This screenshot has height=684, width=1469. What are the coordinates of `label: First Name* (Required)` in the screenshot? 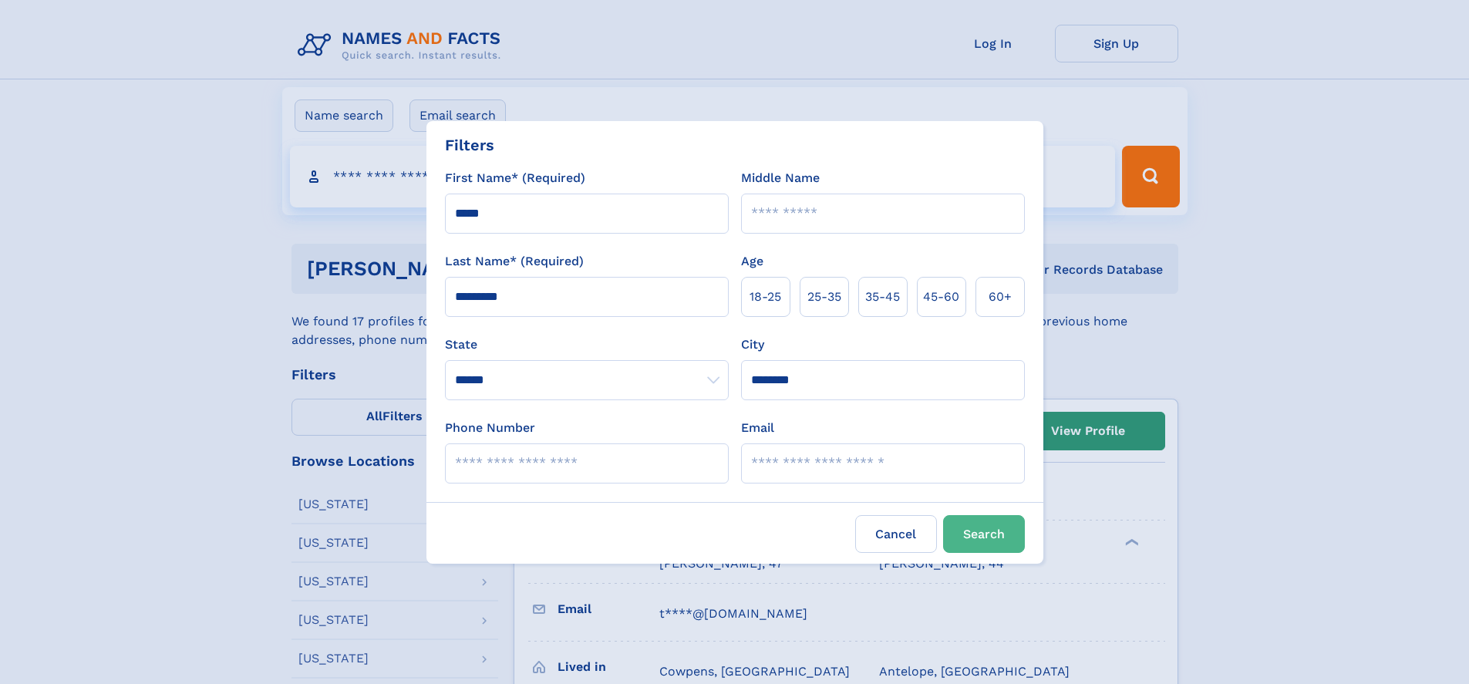 It's located at (515, 178).